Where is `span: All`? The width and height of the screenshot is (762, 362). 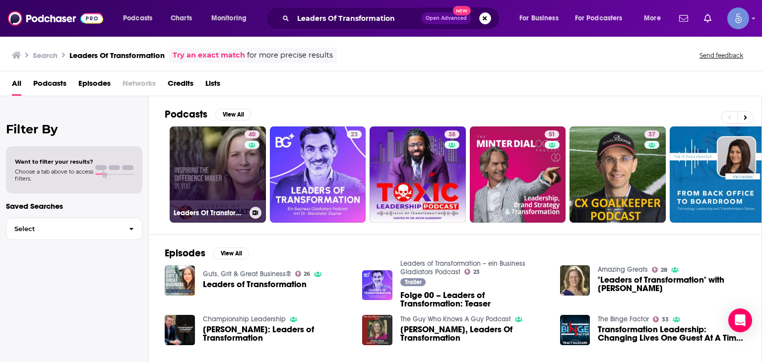
span: All is located at coordinates (16, 85).